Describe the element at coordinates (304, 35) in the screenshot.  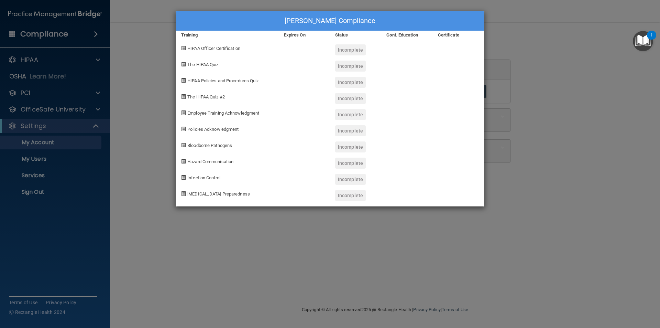
I see `div: Expires On` at that location.